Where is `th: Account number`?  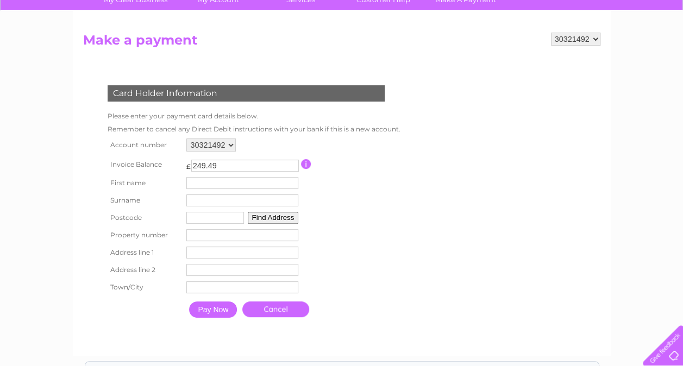 th: Account number is located at coordinates (145, 145).